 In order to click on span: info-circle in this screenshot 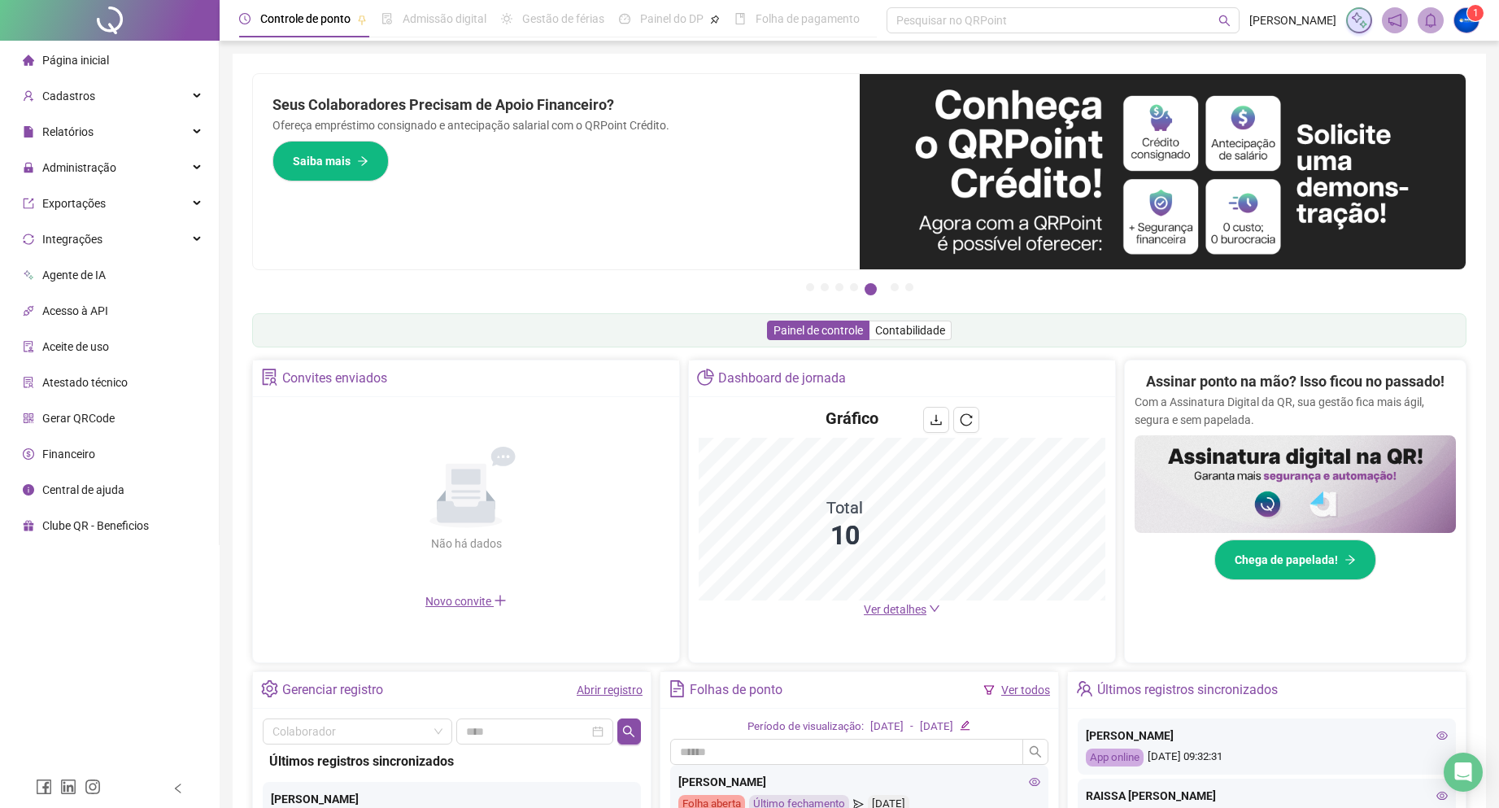, I will do `click(28, 490)`.